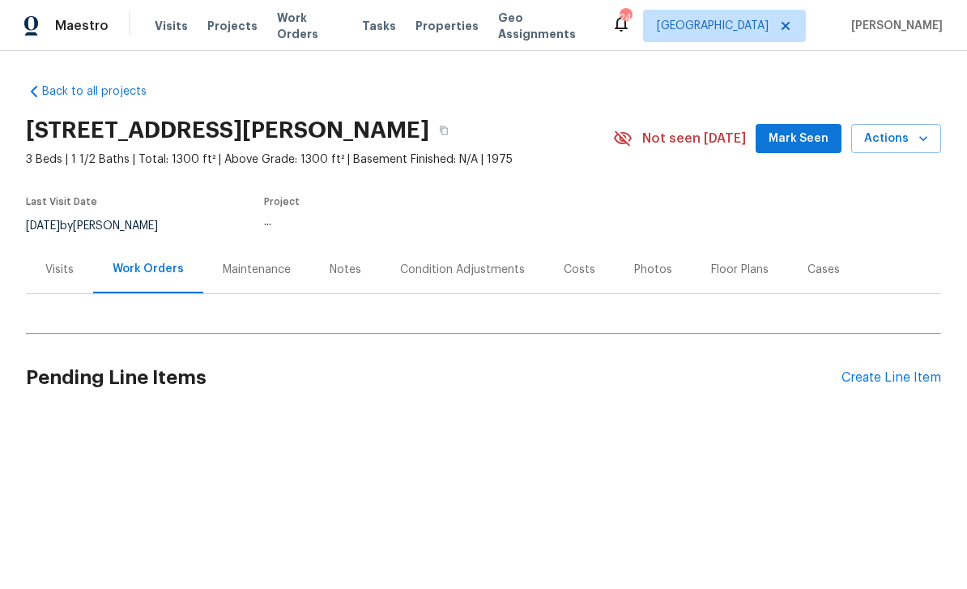 The image size is (967, 589). Describe the element at coordinates (257, 270) in the screenshot. I see `div: Maintenance` at that location.